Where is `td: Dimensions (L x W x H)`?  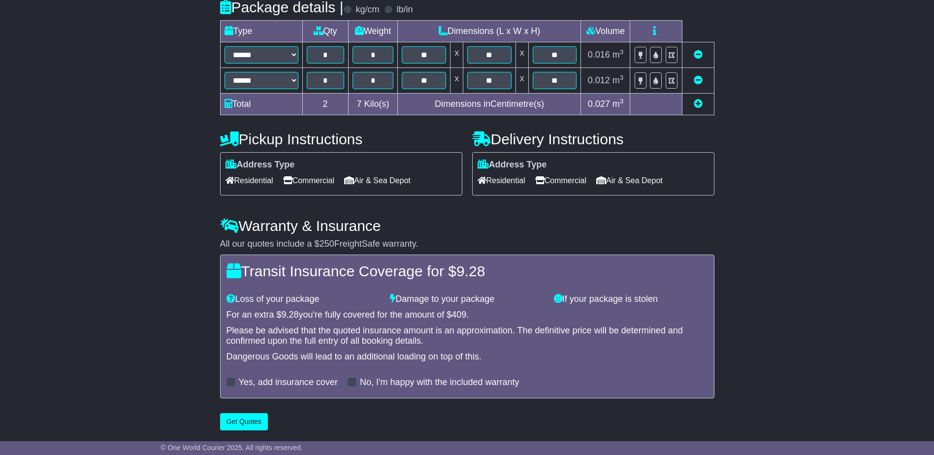
td: Dimensions (L x W x H) is located at coordinates (489, 32).